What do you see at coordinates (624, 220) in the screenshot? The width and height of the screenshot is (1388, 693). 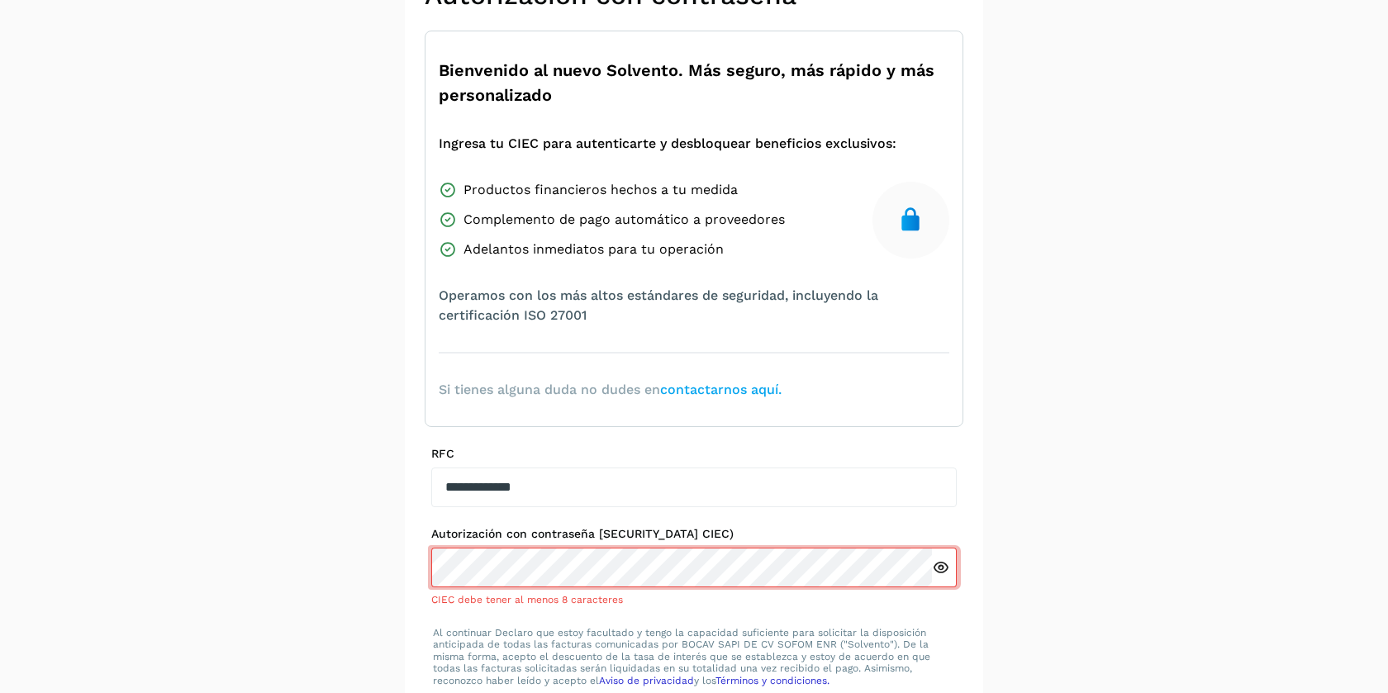 I see `span: Complemento de pago automático a proveedores` at bounding box center [624, 220].